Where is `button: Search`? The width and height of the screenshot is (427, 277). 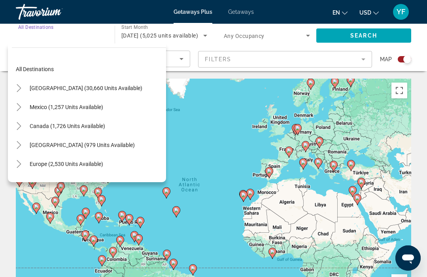 button: Search is located at coordinates (364, 36).